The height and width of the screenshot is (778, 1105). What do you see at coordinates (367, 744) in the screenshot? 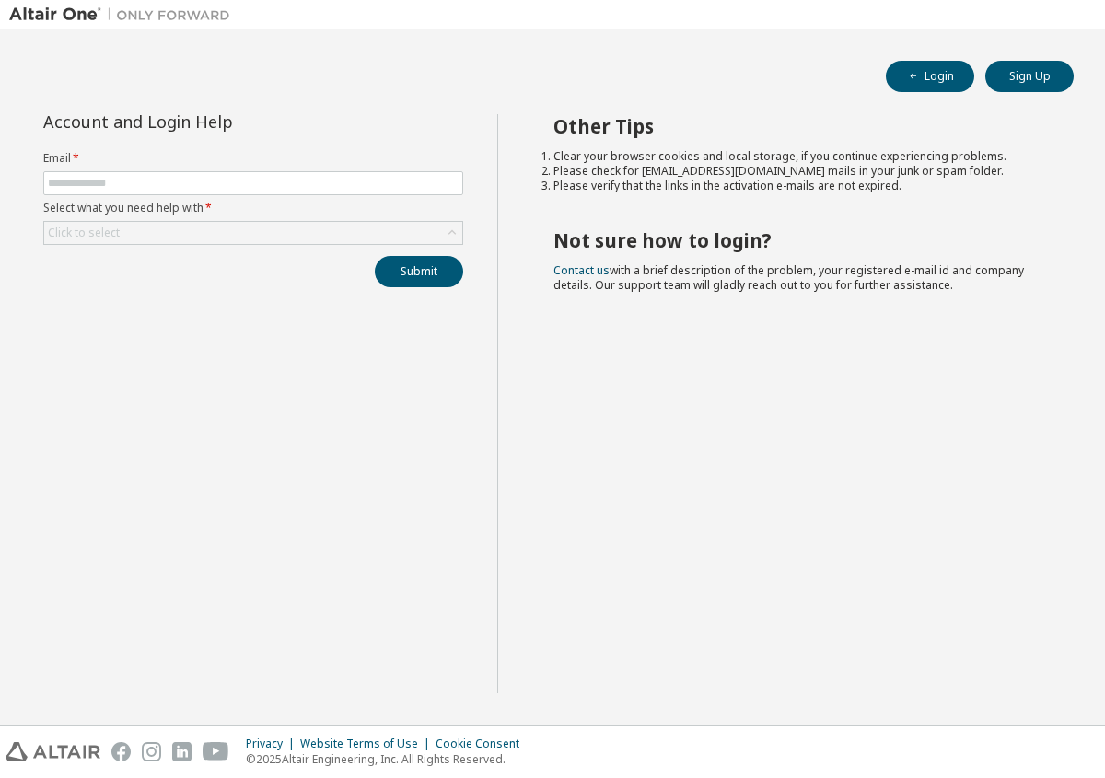
I see `div: Website Terms of Use` at bounding box center [367, 744].